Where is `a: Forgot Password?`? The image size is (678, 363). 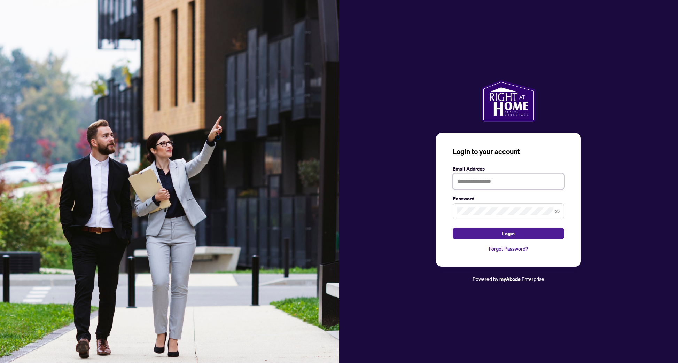 a: Forgot Password? is located at coordinates (508, 249).